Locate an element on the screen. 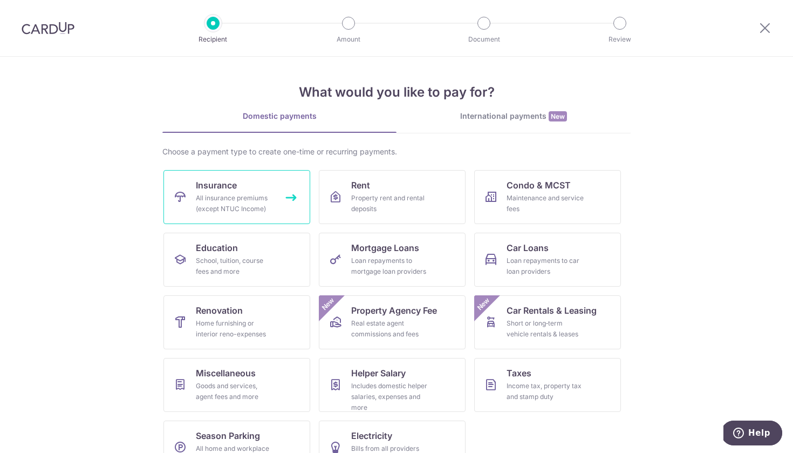 This screenshot has height=453, width=793. p: Recipient is located at coordinates (213, 39).